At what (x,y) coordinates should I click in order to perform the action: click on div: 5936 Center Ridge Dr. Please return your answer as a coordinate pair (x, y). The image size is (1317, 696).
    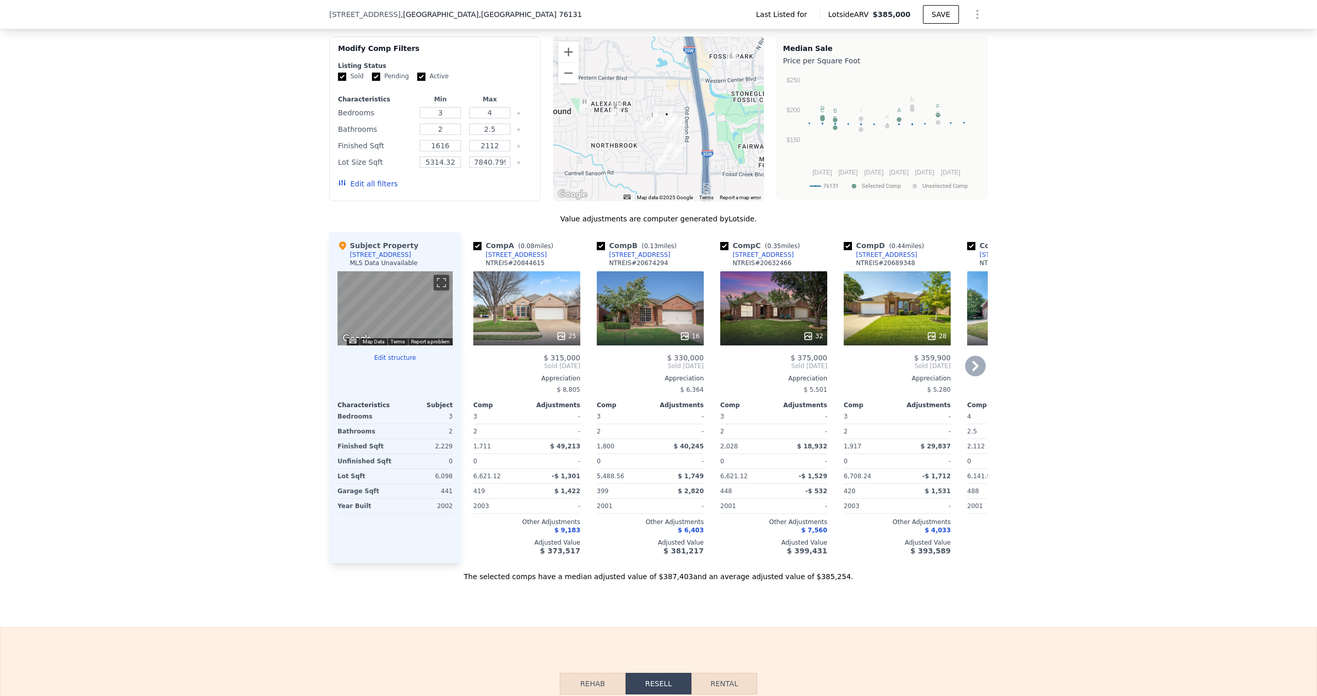
    Looking at the image, I should click on (669, 126).